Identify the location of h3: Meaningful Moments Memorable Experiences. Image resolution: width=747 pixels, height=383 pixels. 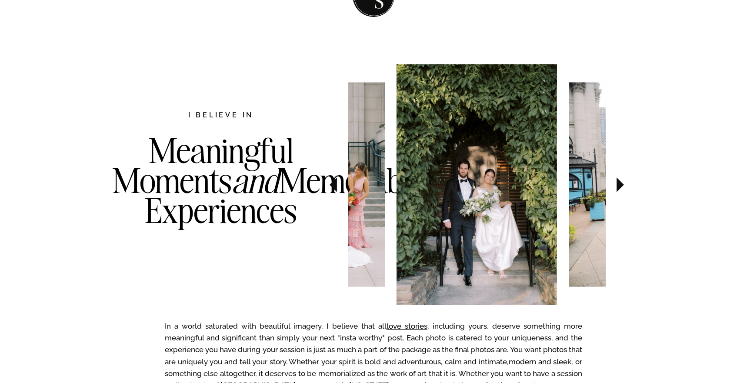
(221, 198).